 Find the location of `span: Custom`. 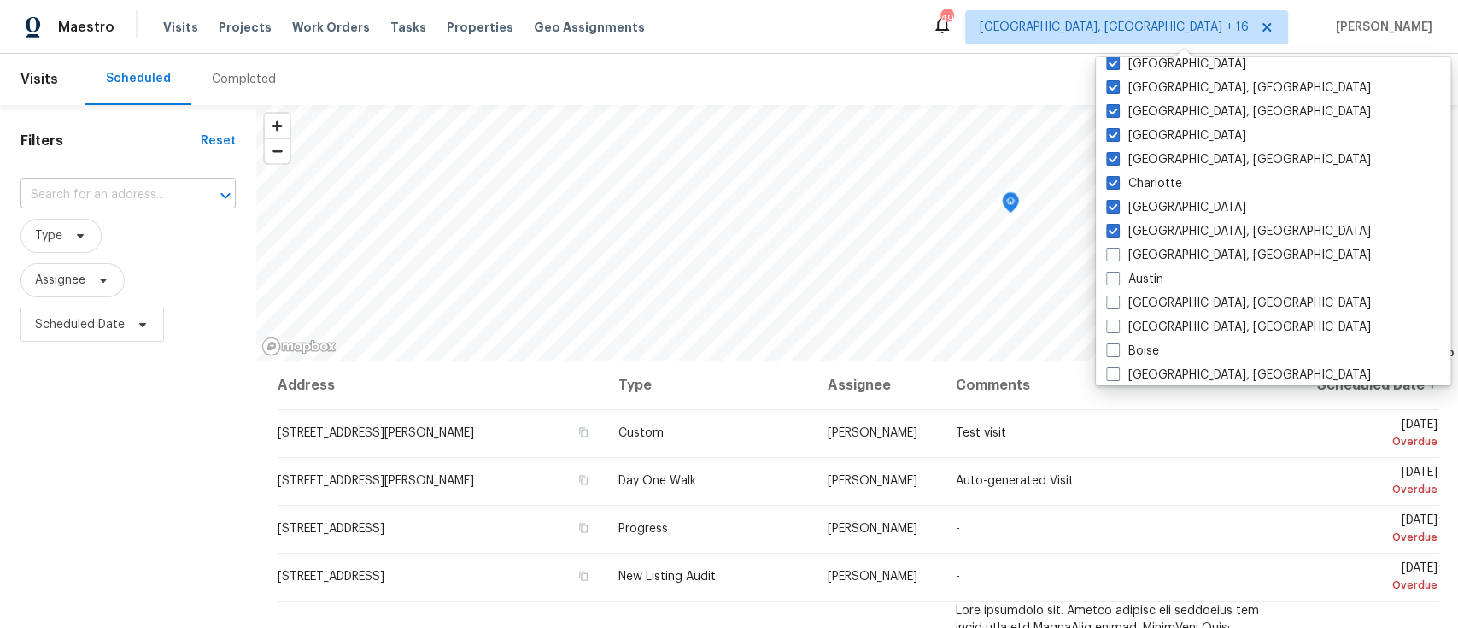

span: Custom is located at coordinates (640, 433).